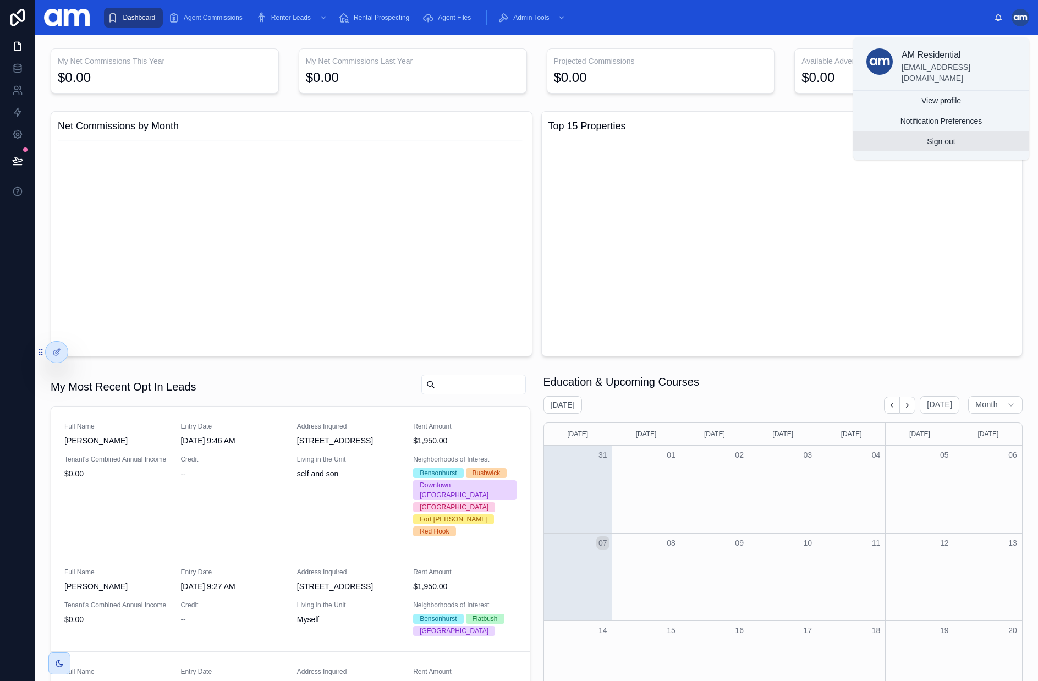 Image resolution: width=1038 pixels, height=681 pixels. Describe the element at coordinates (348, 473) in the screenshot. I see `span: self and son` at that location.